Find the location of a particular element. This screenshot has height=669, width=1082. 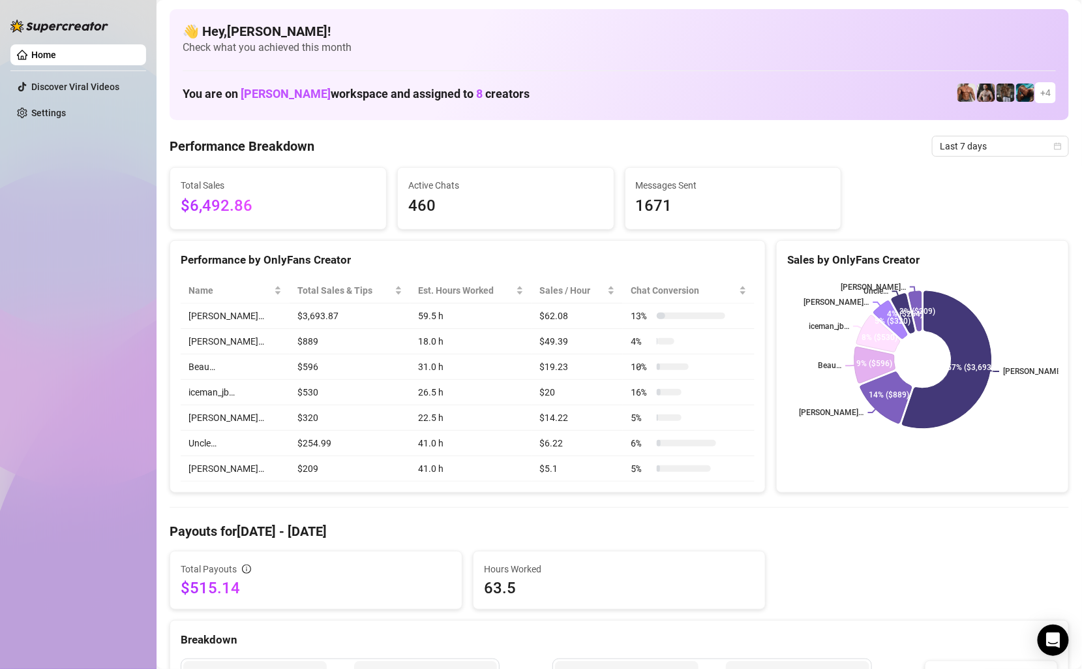

span: 8 is located at coordinates (480, 93).